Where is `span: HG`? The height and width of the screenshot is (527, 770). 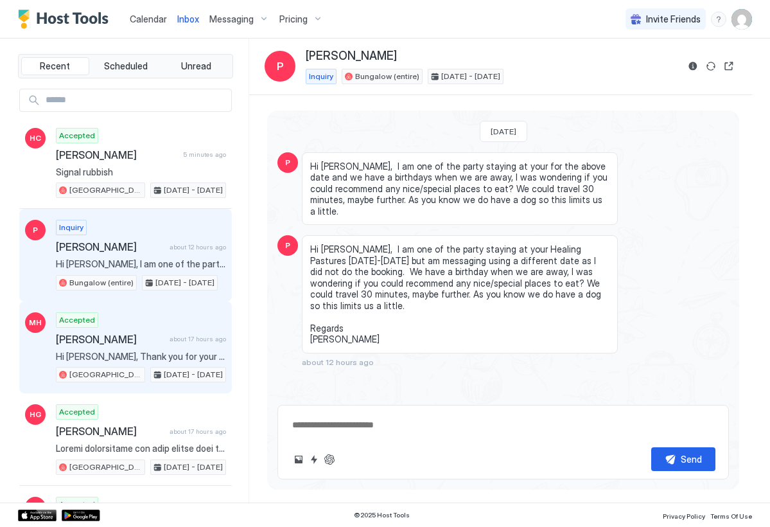 span: HG is located at coordinates (35, 414).